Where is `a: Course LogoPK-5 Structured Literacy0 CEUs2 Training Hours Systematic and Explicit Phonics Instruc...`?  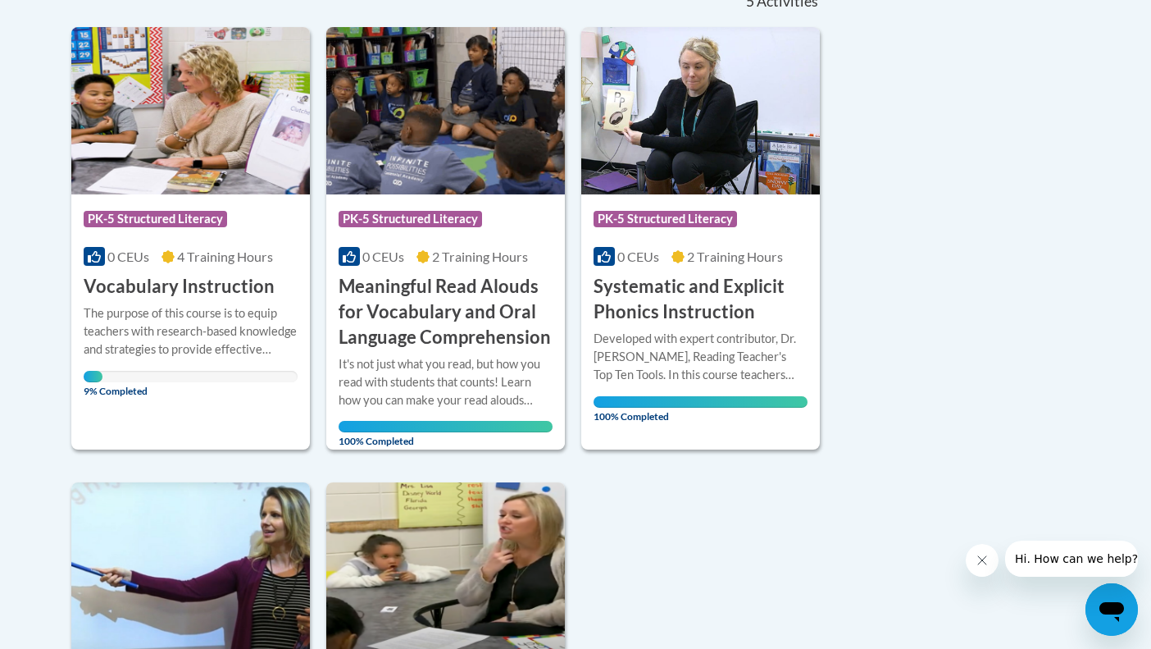 a: Course LogoPK-5 Structured Literacy0 CEUs2 Training Hours Systematic and Explicit Phonics Instruc... is located at coordinates (700, 238).